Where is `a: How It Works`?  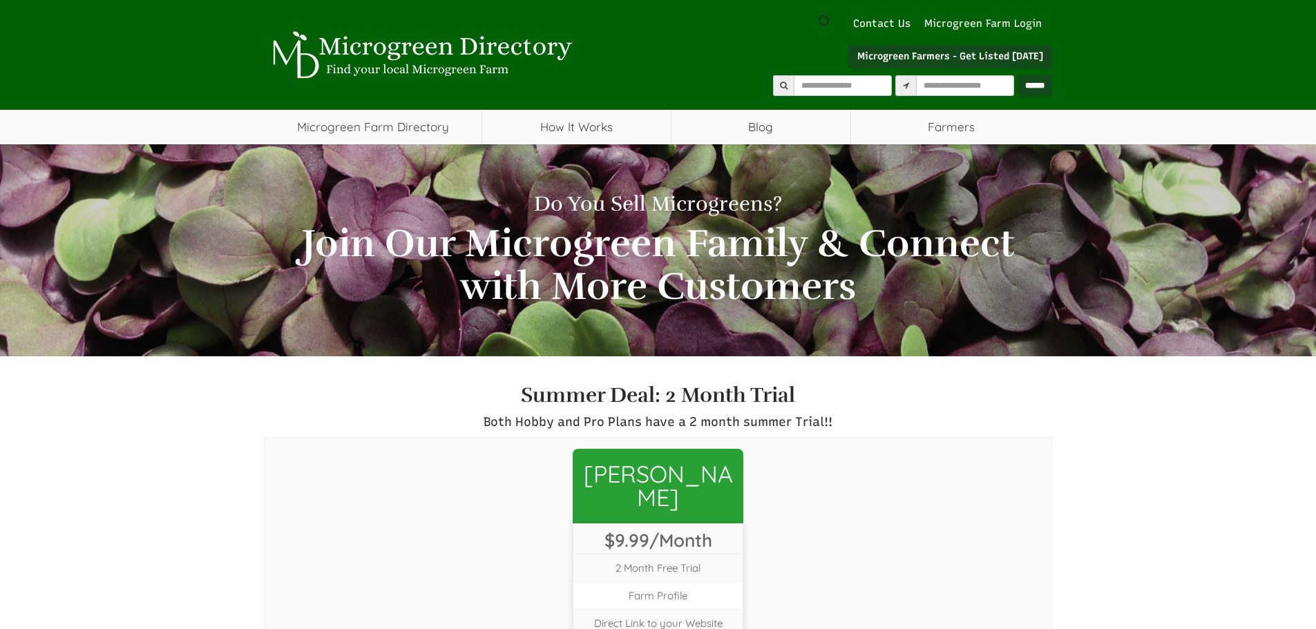
a: How It Works is located at coordinates (576, 127).